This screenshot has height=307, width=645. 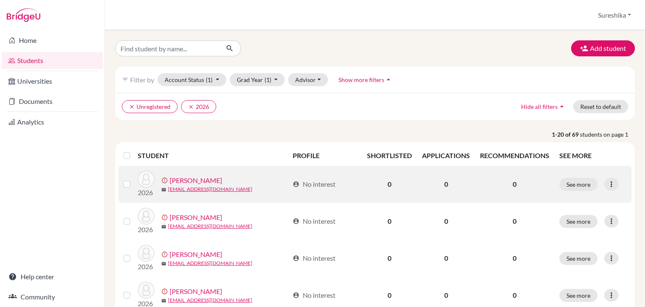 What do you see at coordinates (446, 155) in the screenshot?
I see `th: APPLICATIONS` at bounding box center [446, 155].